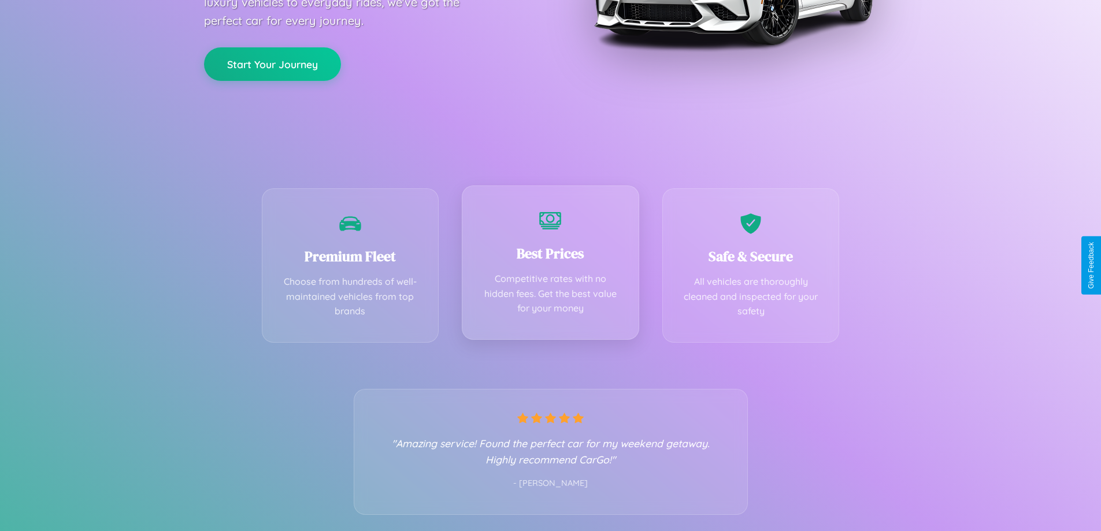  What do you see at coordinates (751, 296) in the screenshot?
I see `p: All vehicles are thoroughly cleaned and inspected for your safety` at bounding box center [751, 296].